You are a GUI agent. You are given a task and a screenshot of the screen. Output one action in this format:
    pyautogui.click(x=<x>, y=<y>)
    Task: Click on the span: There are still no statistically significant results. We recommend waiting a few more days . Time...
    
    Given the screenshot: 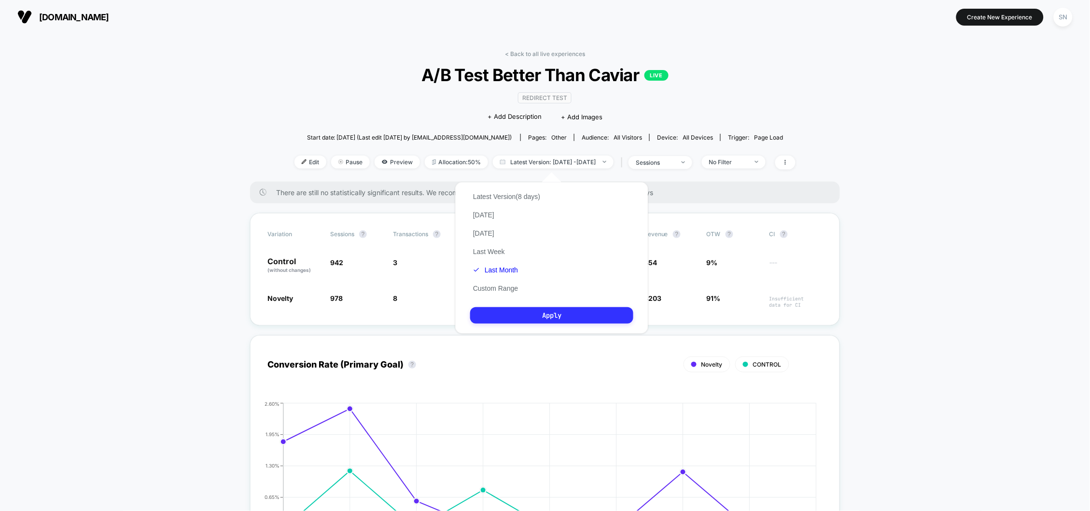 What is the action you would take?
    pyautogui.click(x=548, y=192)
    